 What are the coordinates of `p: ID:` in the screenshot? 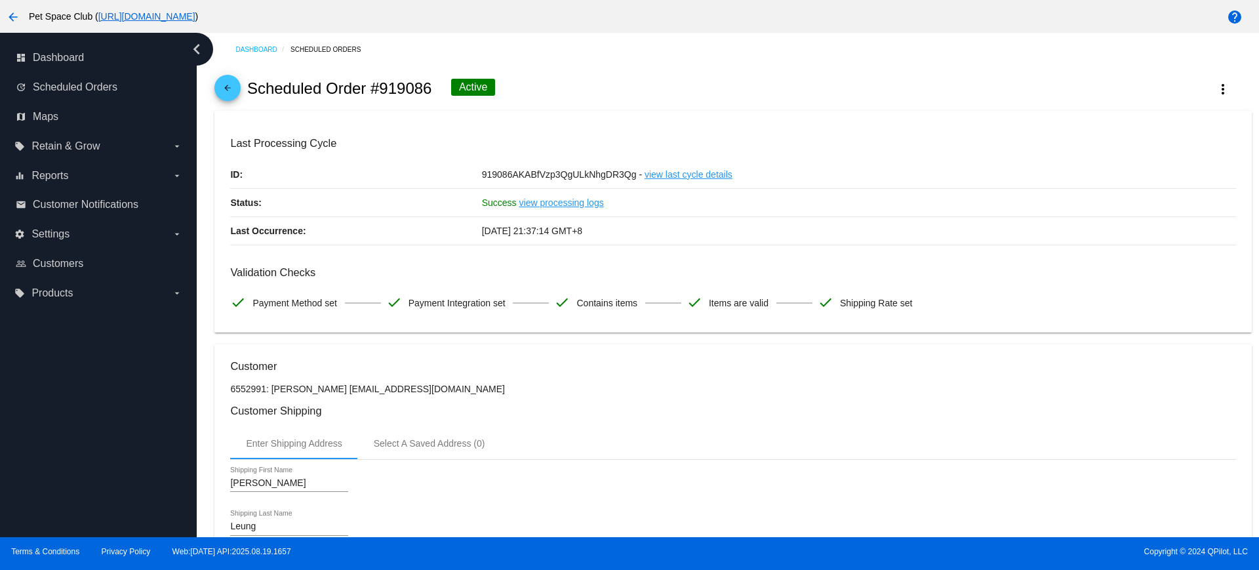 It's located at (355, 174).